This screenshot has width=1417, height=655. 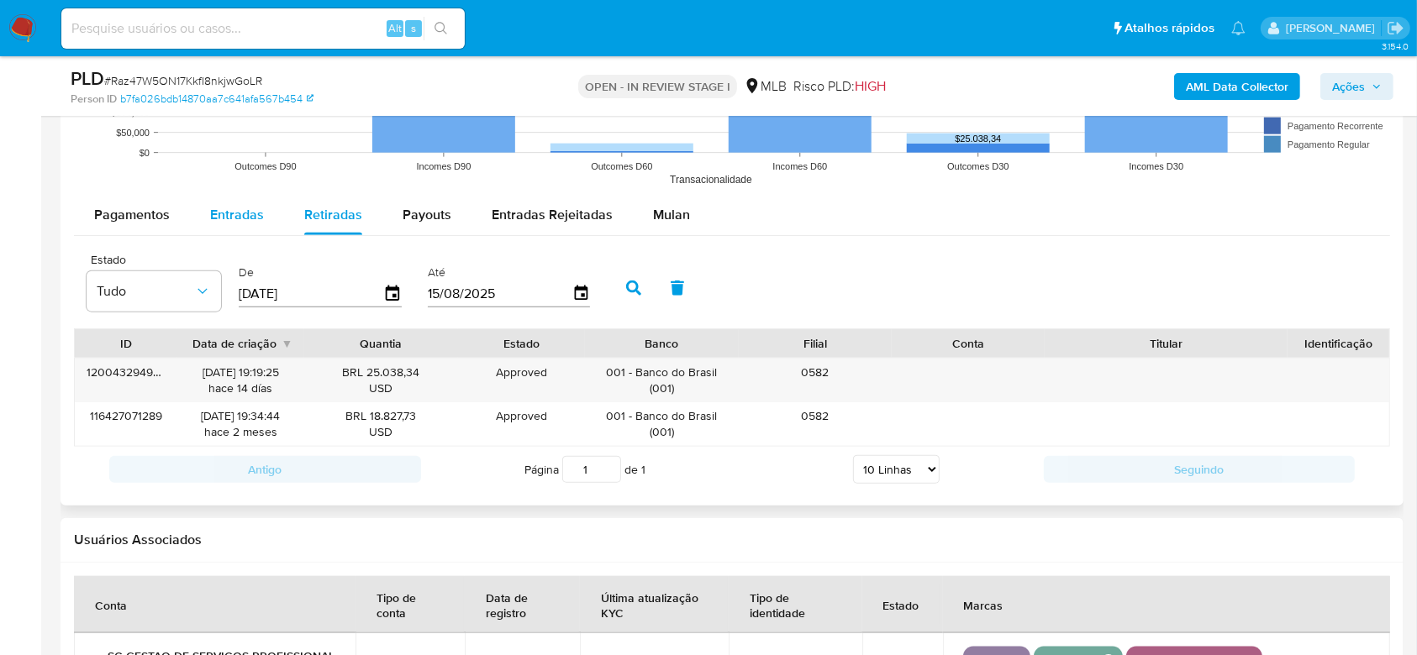 What do you see at coordinates (732, 540) in the screenshot?
I see `h2: Usuários Associados` at bounding box center [732, 540].